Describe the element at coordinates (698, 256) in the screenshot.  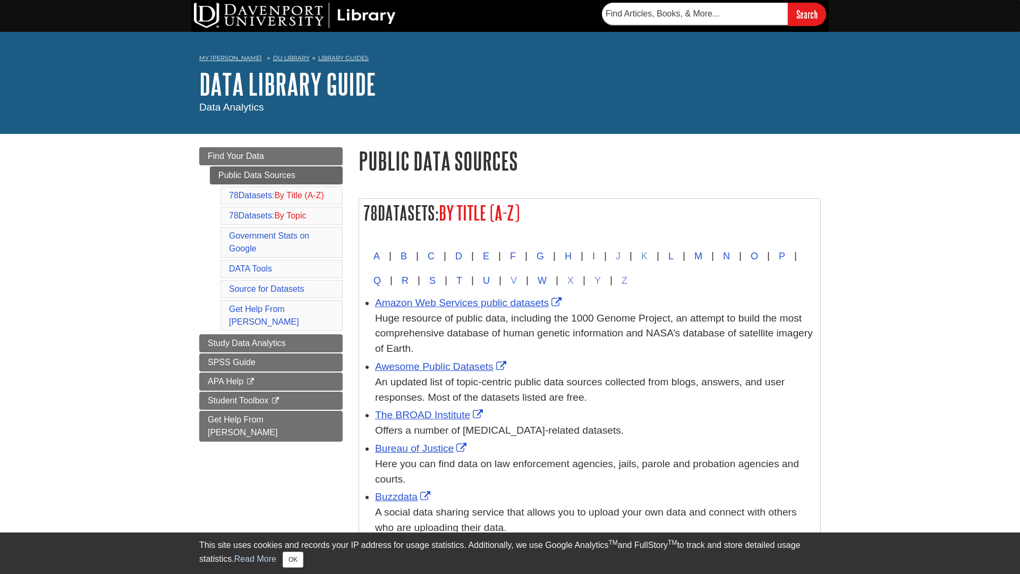
I see `button: M` at that location.